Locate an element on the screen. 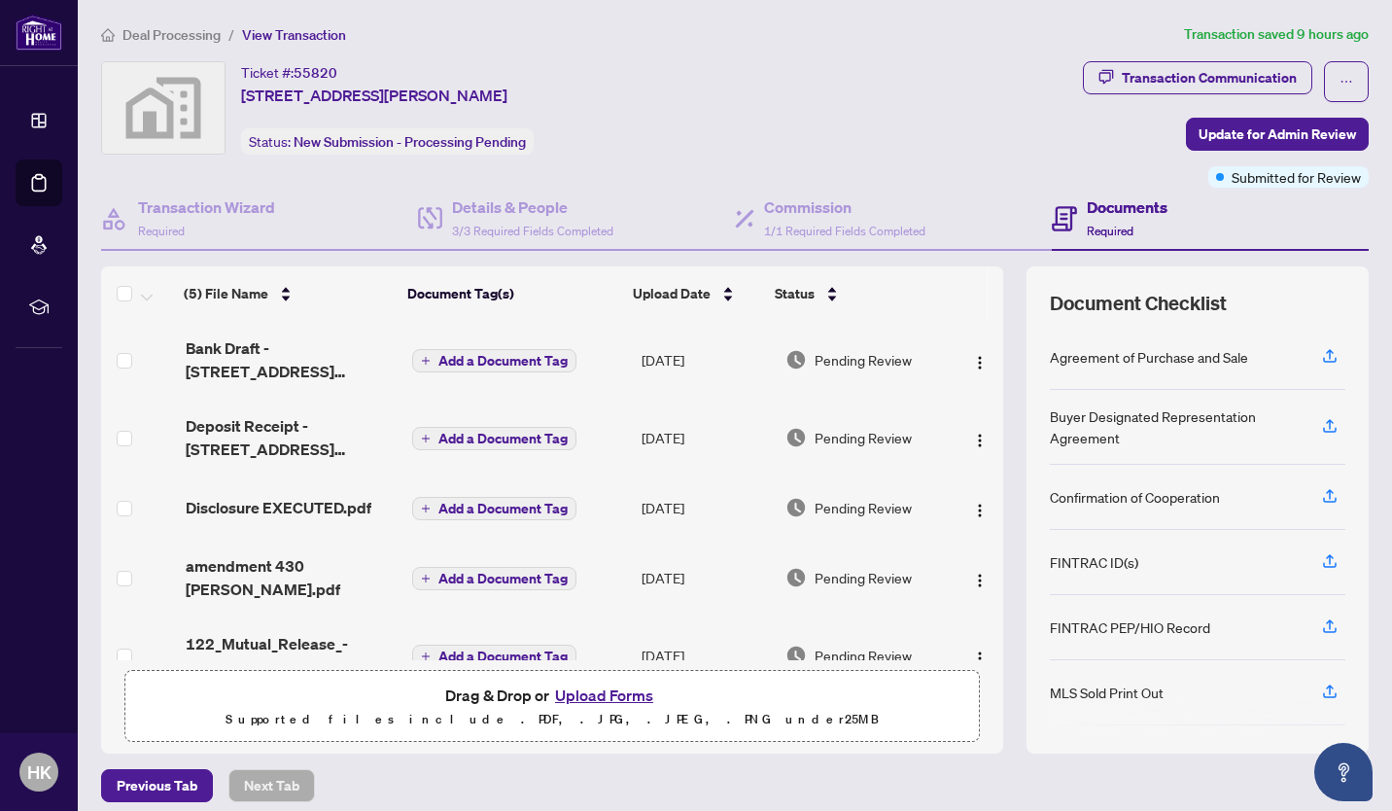  div: Ticket #: is located at coordinates (289, 72).